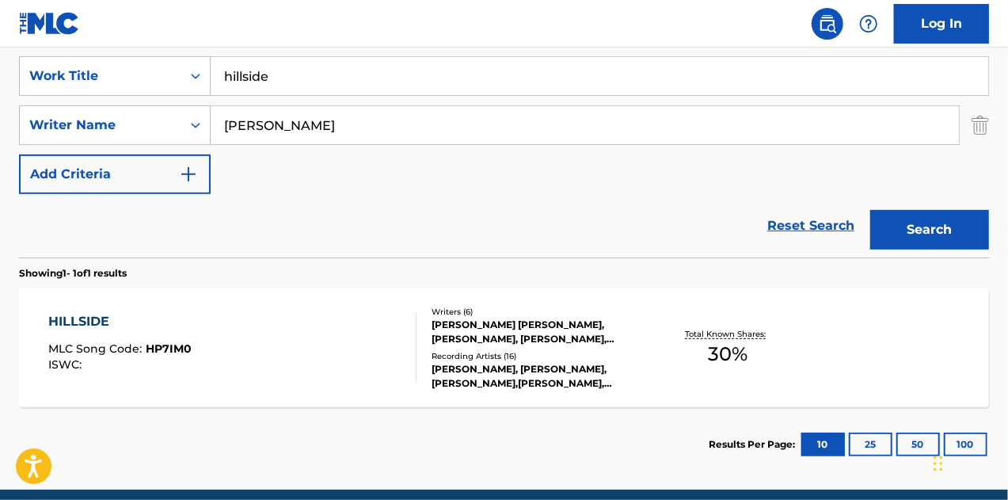 Image resolution: width=1008 pixels, height=500 pixels. I want to click on div: Writer Name, so click(101, 125).